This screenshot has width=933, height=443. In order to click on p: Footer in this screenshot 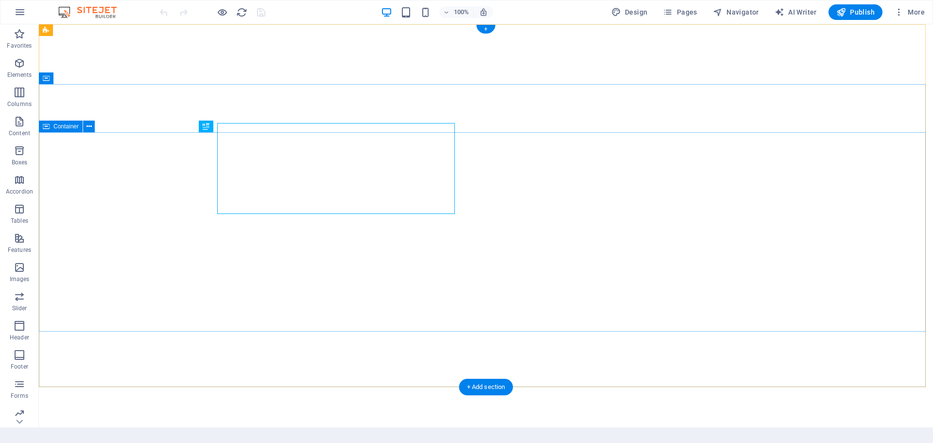, I will do `click(19, 366)`.